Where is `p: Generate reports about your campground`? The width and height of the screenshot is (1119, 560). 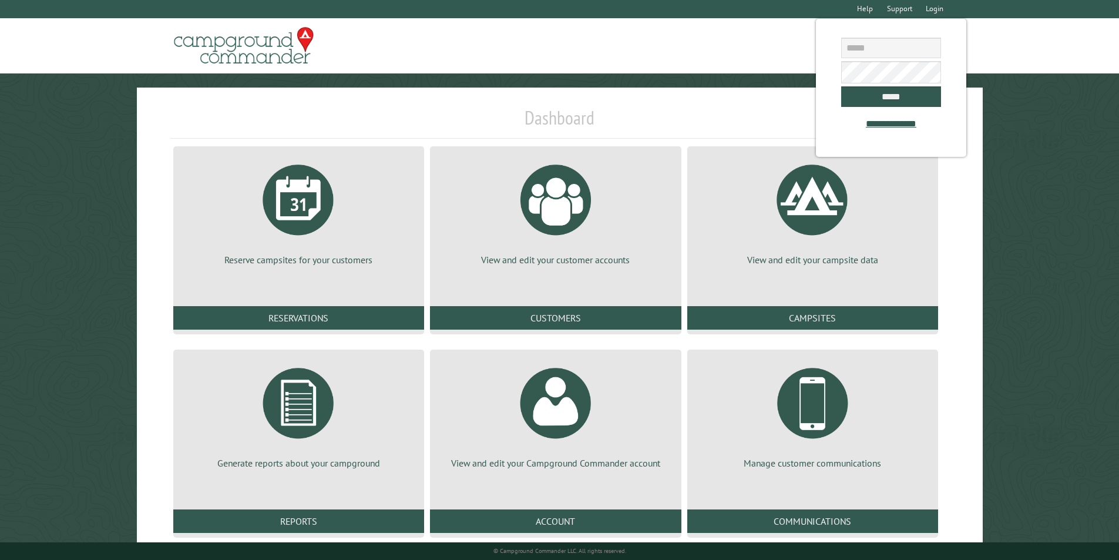 p: Generate reports about your campground is located at coordinates (298, 463).